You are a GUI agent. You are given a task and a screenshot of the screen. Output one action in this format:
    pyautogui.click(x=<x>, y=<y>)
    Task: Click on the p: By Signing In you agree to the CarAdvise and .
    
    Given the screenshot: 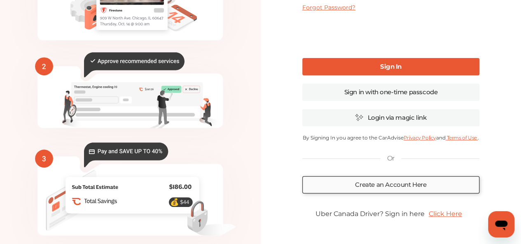 What is the action you would take?
    pyautogui.click(x=390, y=137)
    